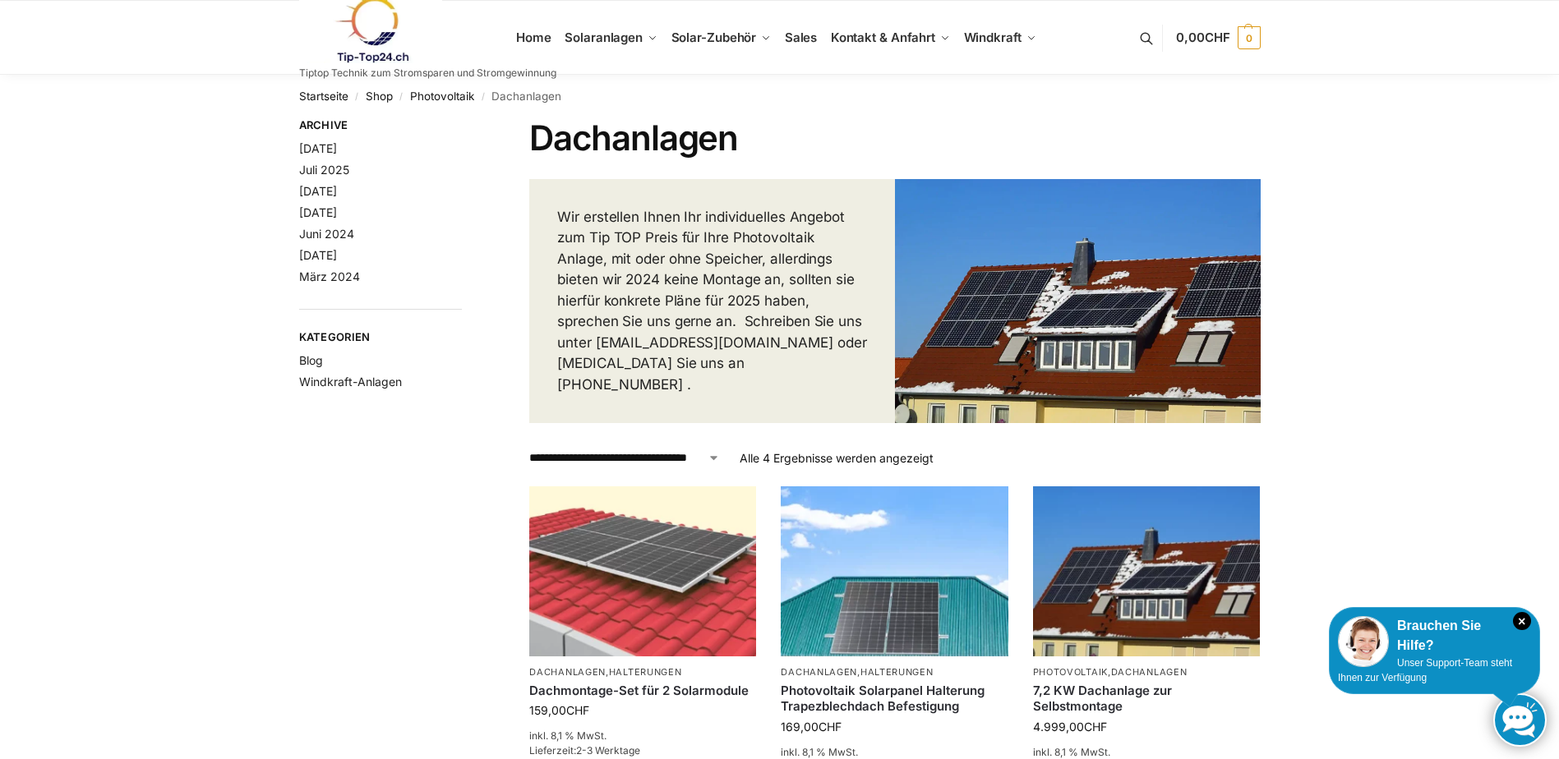 The image size is (1559, 759). What do you see at coordinates (611, 38) in the screenshot?
I see `a: Solaranlagen` at bounding box center [611, 38].